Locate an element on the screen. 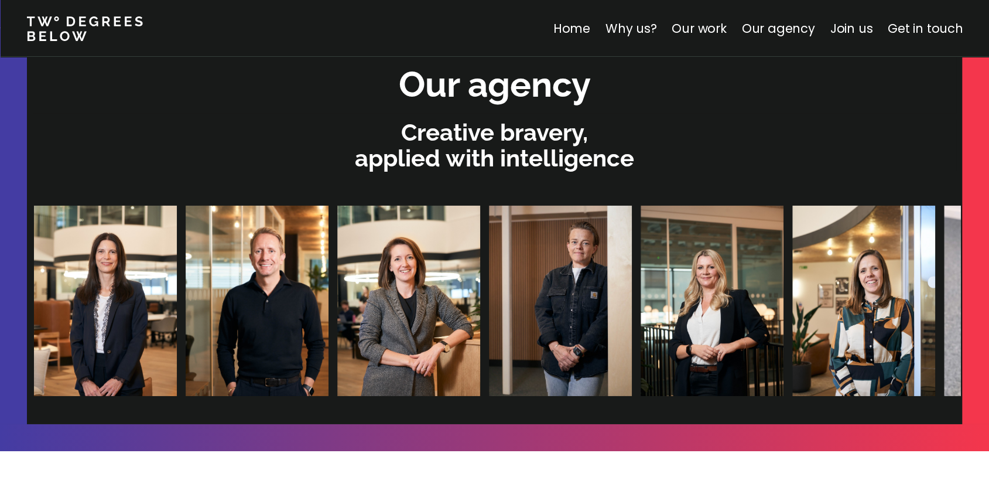  img: Clare is located at coordinates (90, 300).